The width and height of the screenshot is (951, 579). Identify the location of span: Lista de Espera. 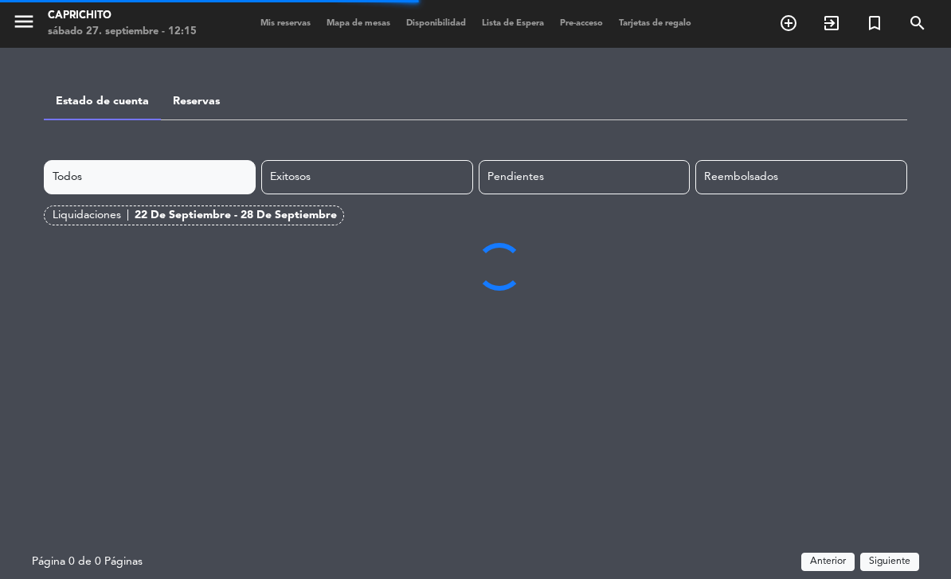
(513, 23).